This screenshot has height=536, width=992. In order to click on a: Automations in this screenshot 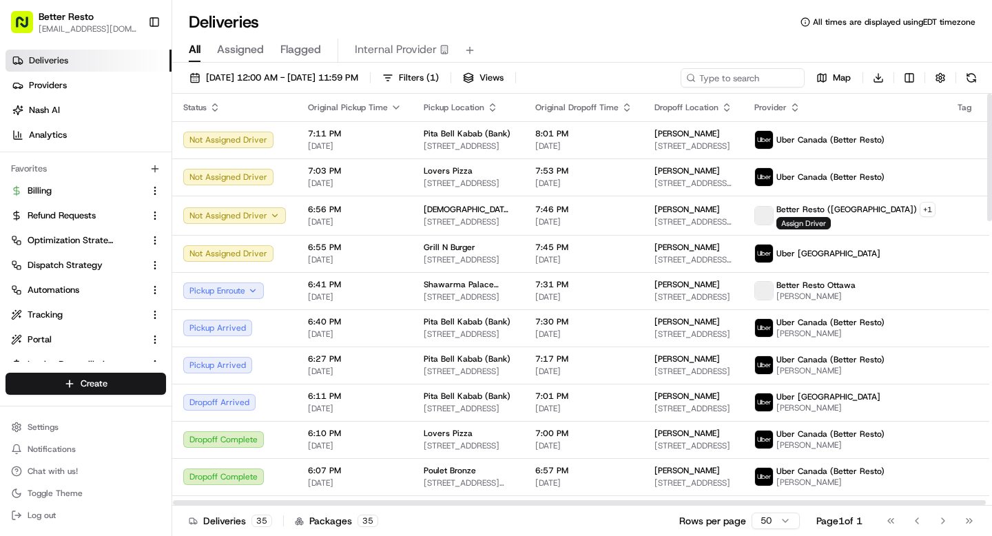, I will do `click(77, 290)`.